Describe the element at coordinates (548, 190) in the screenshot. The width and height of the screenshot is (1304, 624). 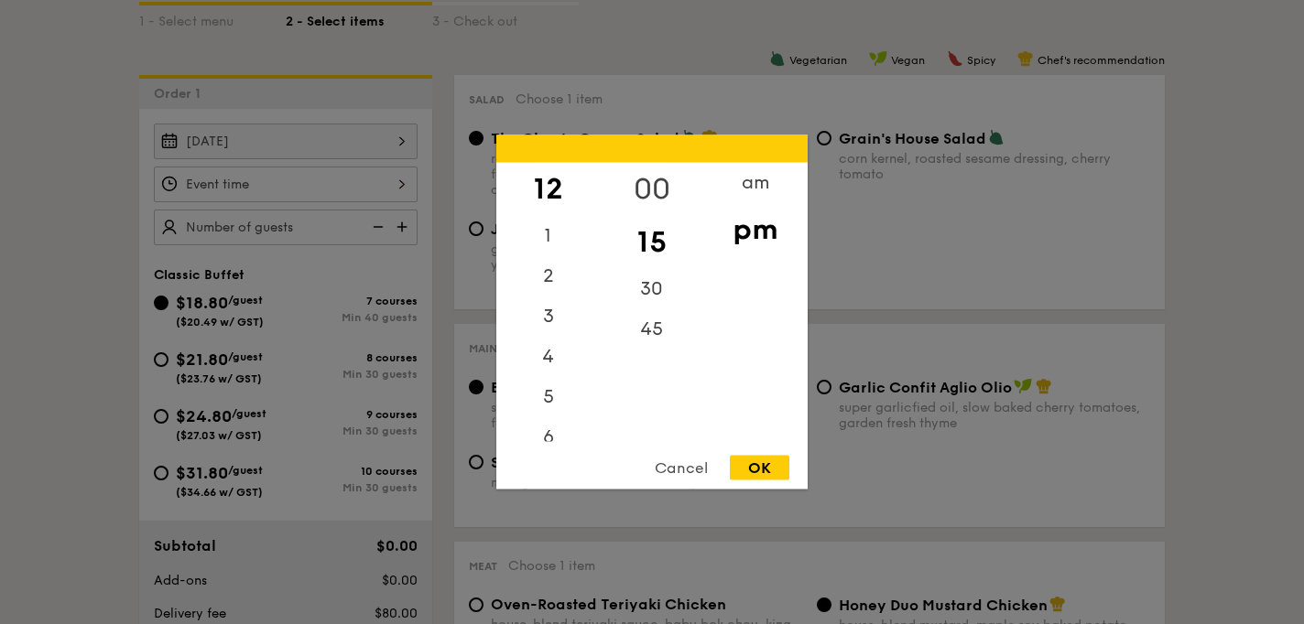
I see `div: 12` at that location.